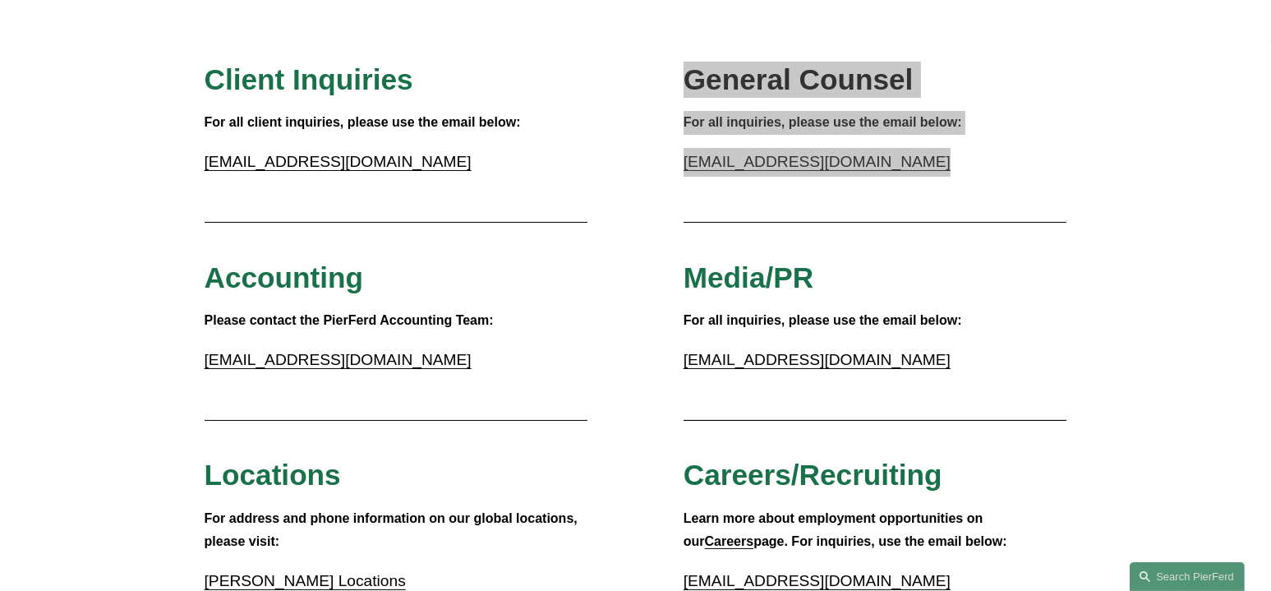 The height and width of the screenshot is (591, 1271). What do you see at coordinates (799, 79) in the screenshot?
I see `span: General Counsel` at bounding box center [799, 79].